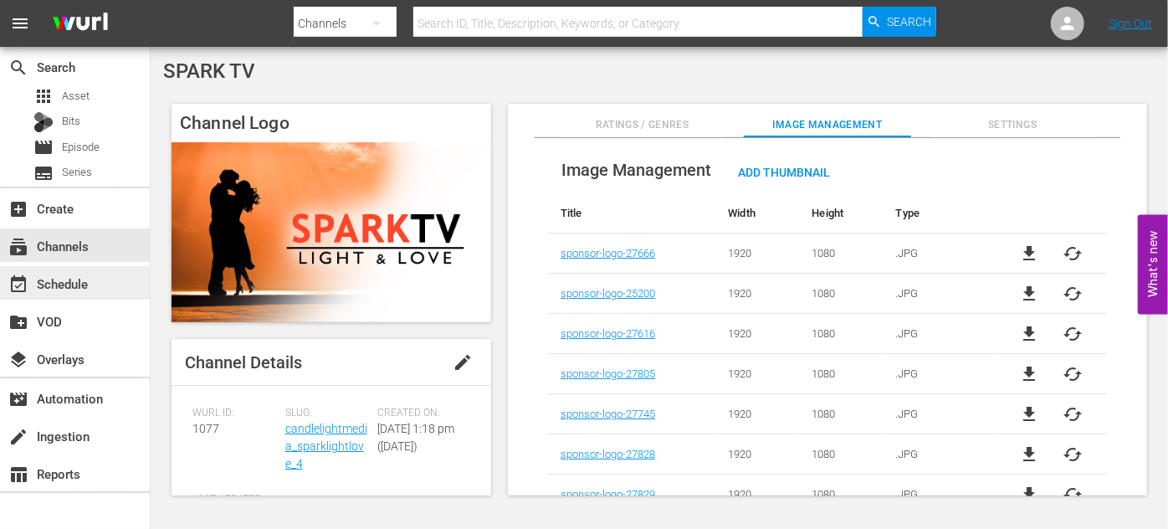  Describe the element at coordinates (607, 253) in the screenshot. I see `a: sponsor-logo-27666` at that location.